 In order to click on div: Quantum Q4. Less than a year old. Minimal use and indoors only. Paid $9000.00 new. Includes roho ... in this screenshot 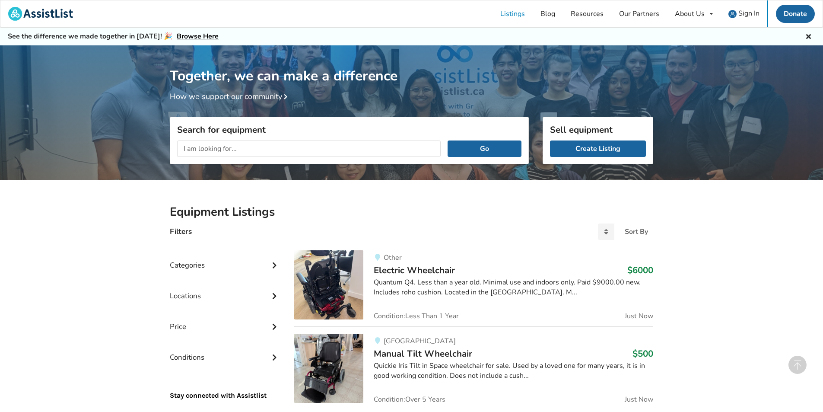, I will do `click(514, 287)`.